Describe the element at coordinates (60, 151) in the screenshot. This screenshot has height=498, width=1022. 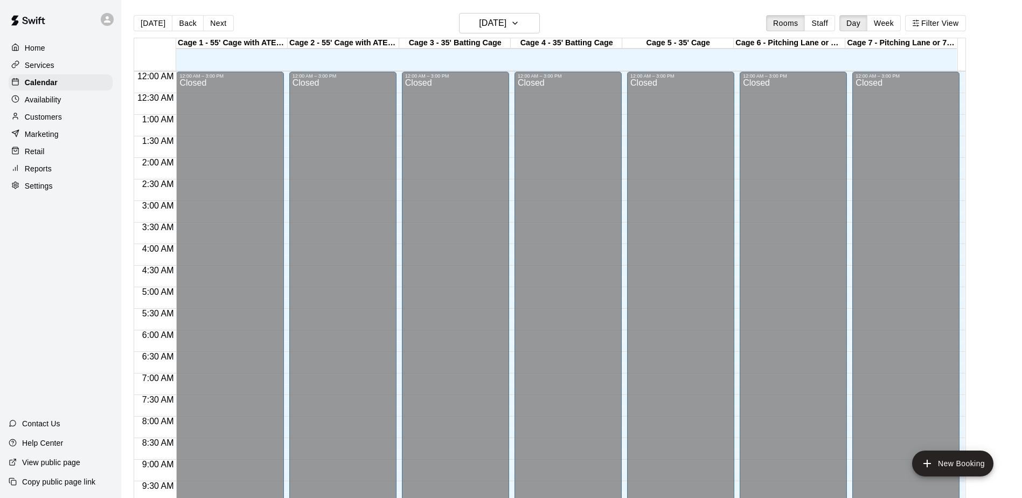
I see `a: Retail` at that location.